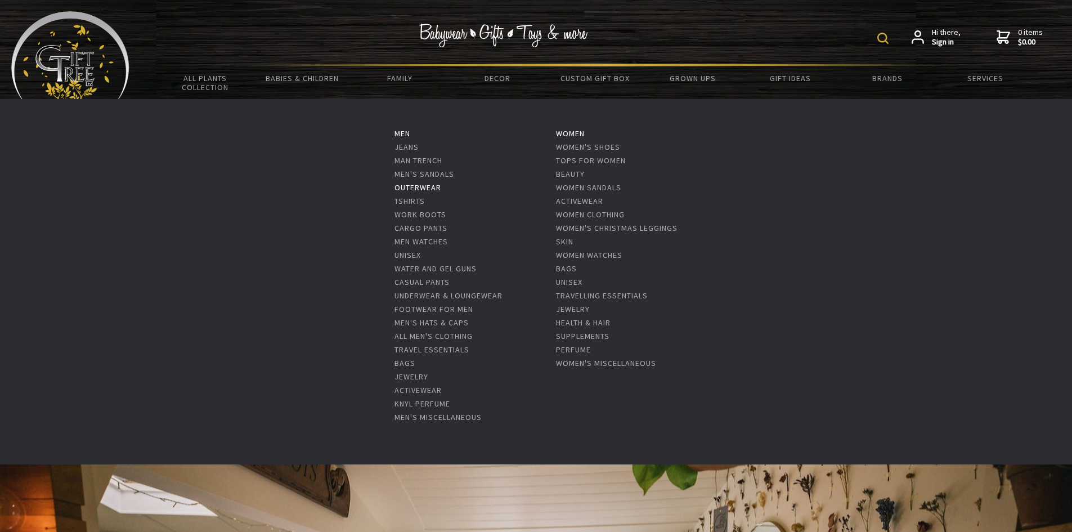 This screenshot has width=1072, height=532. I want to click on a: Grown Ups, so click(692, 78).